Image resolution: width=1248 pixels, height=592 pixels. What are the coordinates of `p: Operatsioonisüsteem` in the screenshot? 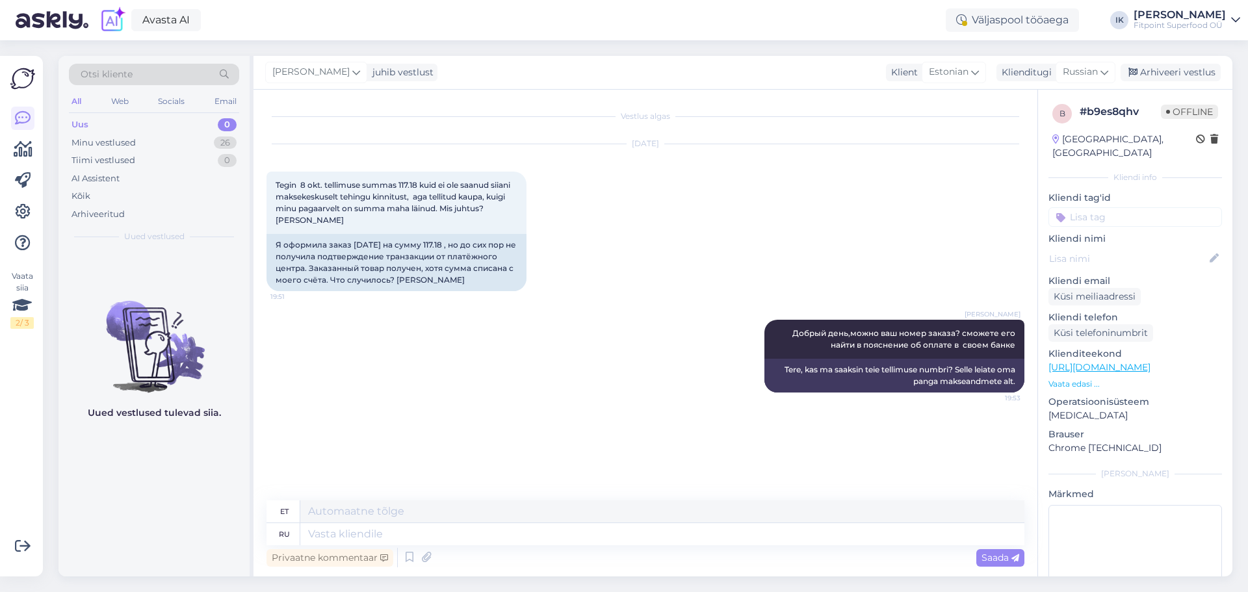 It's located at (1135, 402).